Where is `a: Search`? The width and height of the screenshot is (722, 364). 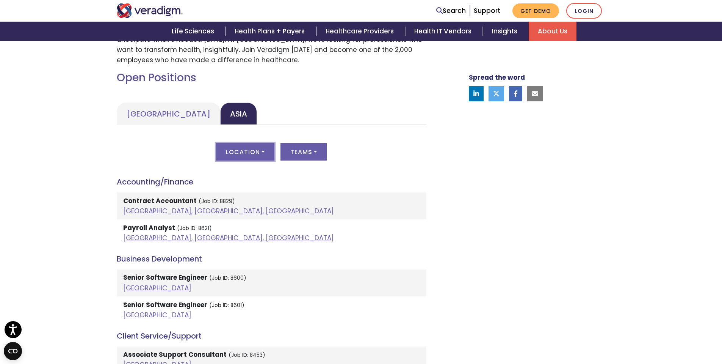 a: Search is located at coordinates (451, 11).